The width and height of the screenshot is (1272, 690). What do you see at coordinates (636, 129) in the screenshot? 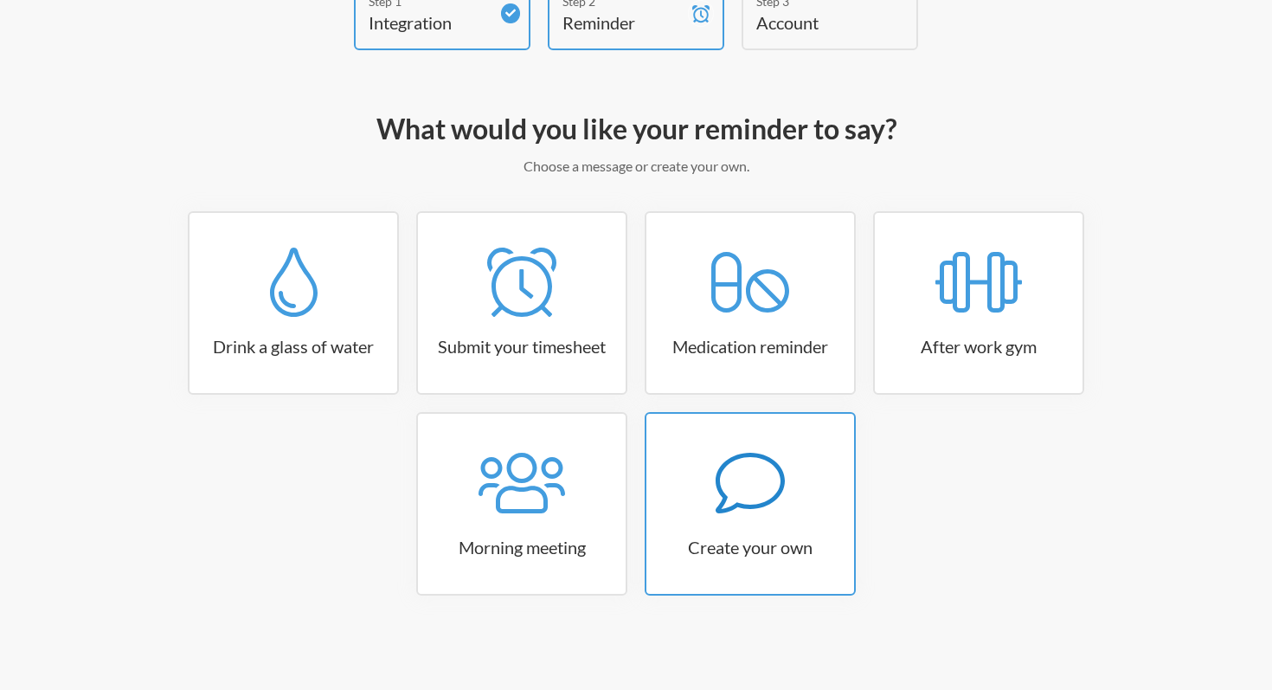
I see `h2: What would you like your reminder to say?` at bounding box center [636, 129].